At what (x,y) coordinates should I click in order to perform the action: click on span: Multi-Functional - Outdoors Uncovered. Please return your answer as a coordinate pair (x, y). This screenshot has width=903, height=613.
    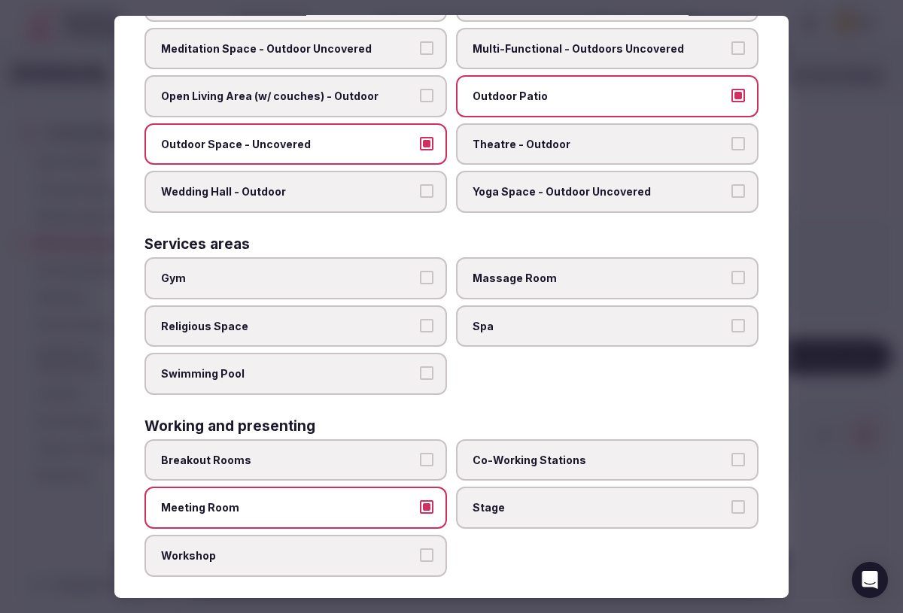
    Looking at the image, I should click on (600, 48).